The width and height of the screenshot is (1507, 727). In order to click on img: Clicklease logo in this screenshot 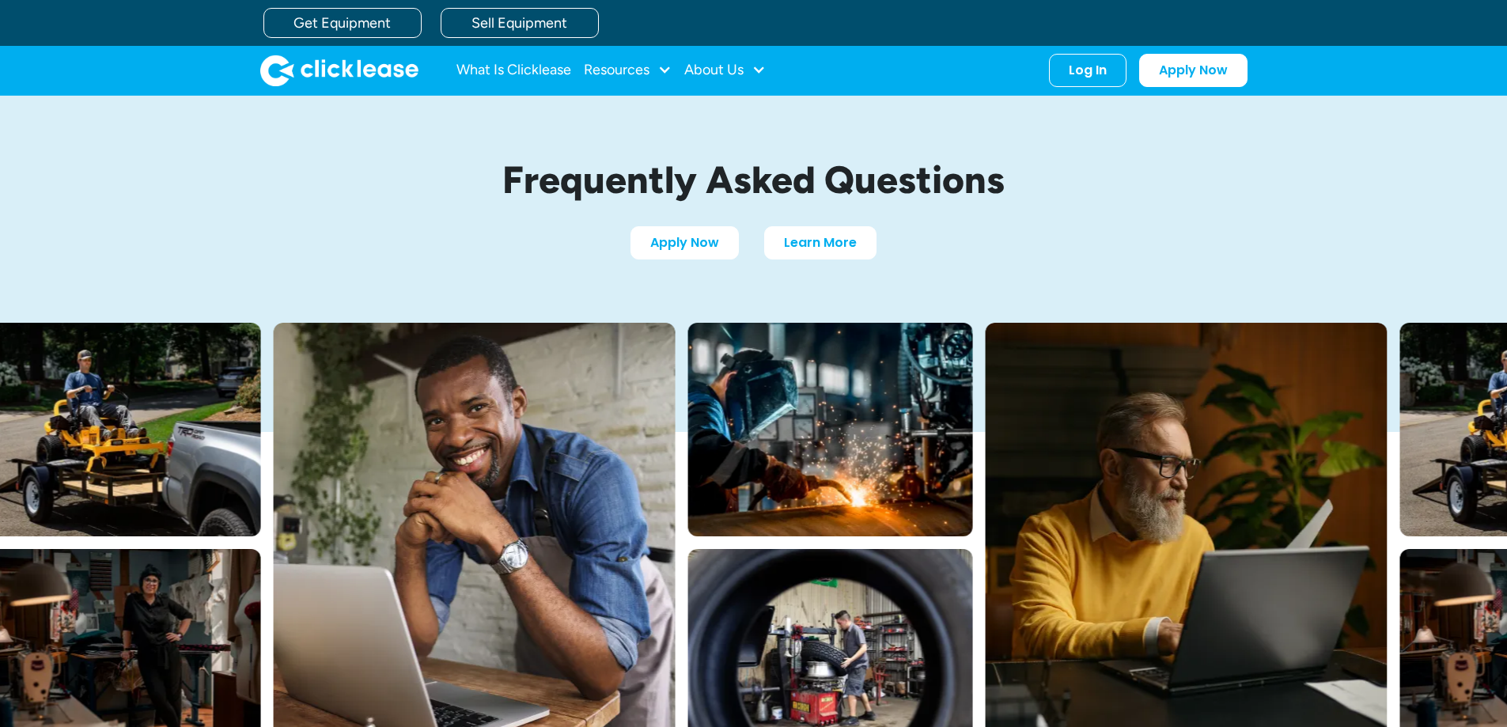, I will do `click(339, 70)`.